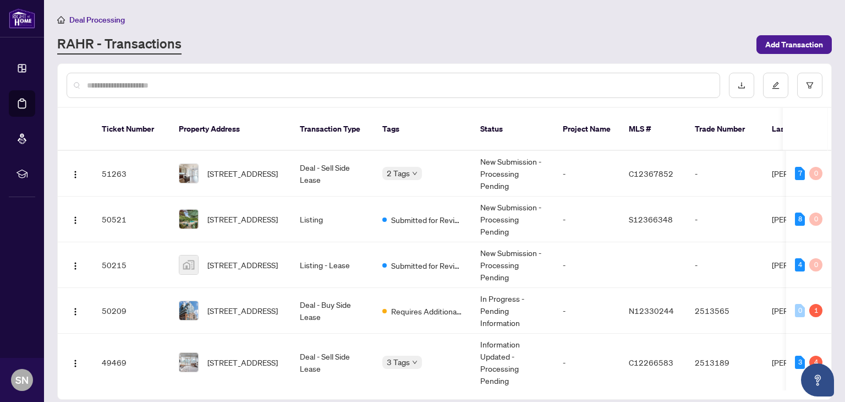 Image resolution: width=845 pixels, height=402 pixels. I want to click on th: Transaction Type, so click(332, 129).